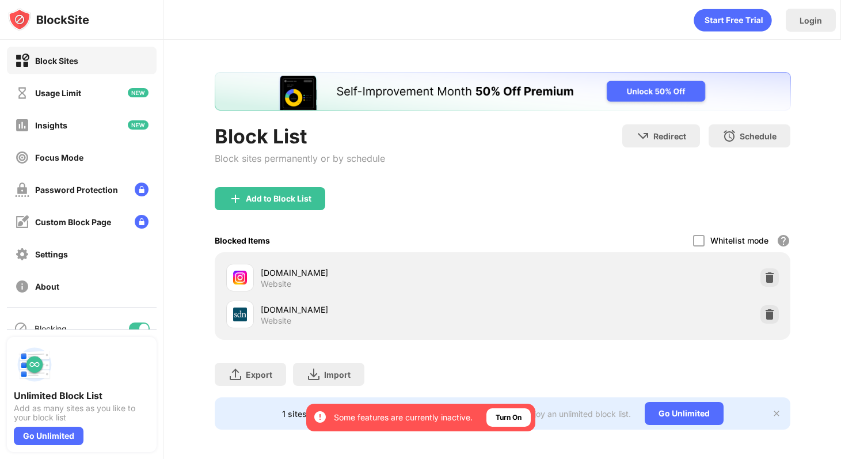 The width and height of the screenshot is (841, 459). What do you see at coordinates (48, 20) in the screenshot?
I see `img: logo-blocksite.svg` at bounding box center [48, 20].